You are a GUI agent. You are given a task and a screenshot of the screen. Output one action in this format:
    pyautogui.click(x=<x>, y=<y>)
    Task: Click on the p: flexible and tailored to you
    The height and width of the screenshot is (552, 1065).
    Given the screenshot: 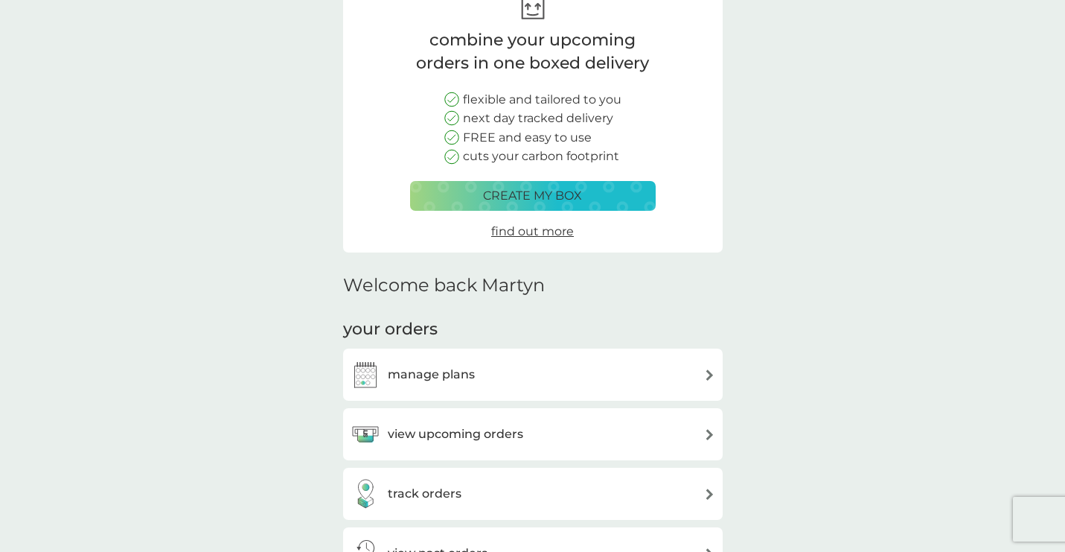 What is the action you would take?
    pyautogui.click(x=542, y=100)
    